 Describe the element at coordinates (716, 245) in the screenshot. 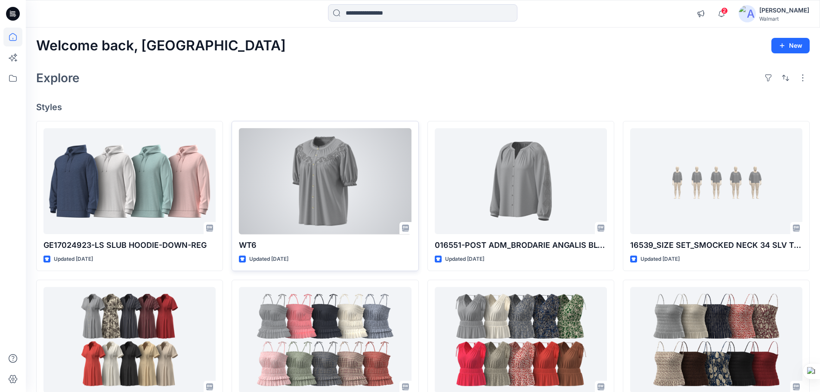

I see `p: 16539_SIZE SET_SMOCKED NECK 34 SLV TOP` at that location.